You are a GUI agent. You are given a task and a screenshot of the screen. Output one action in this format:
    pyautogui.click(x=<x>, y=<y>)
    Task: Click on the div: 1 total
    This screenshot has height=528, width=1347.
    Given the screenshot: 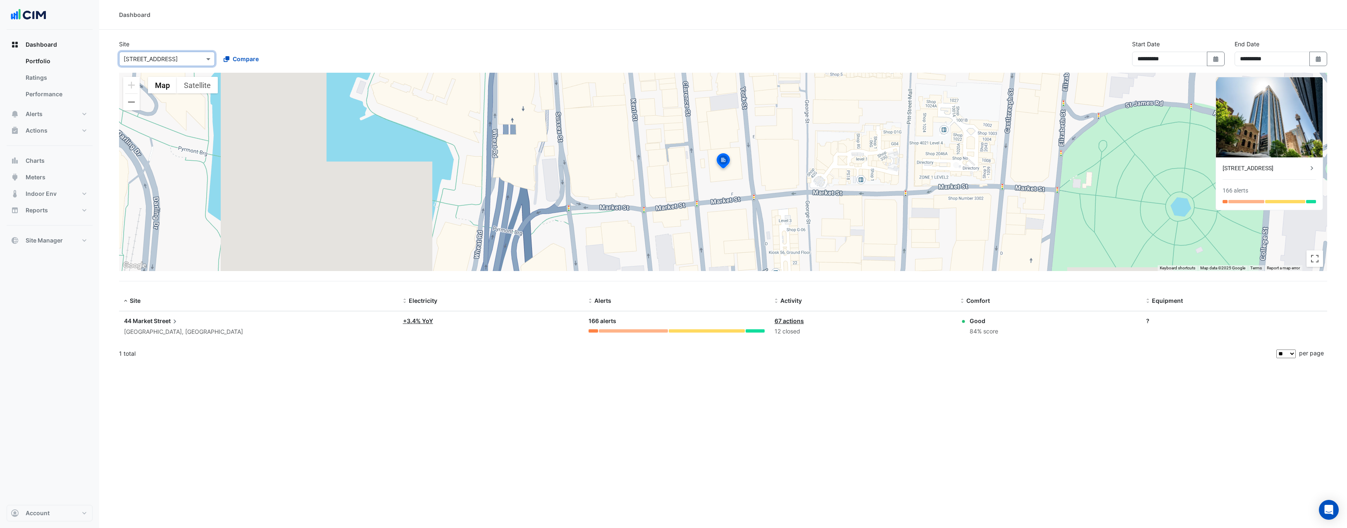 What is the action you would take?
    pyautogui.click(x=697, y=354)
    